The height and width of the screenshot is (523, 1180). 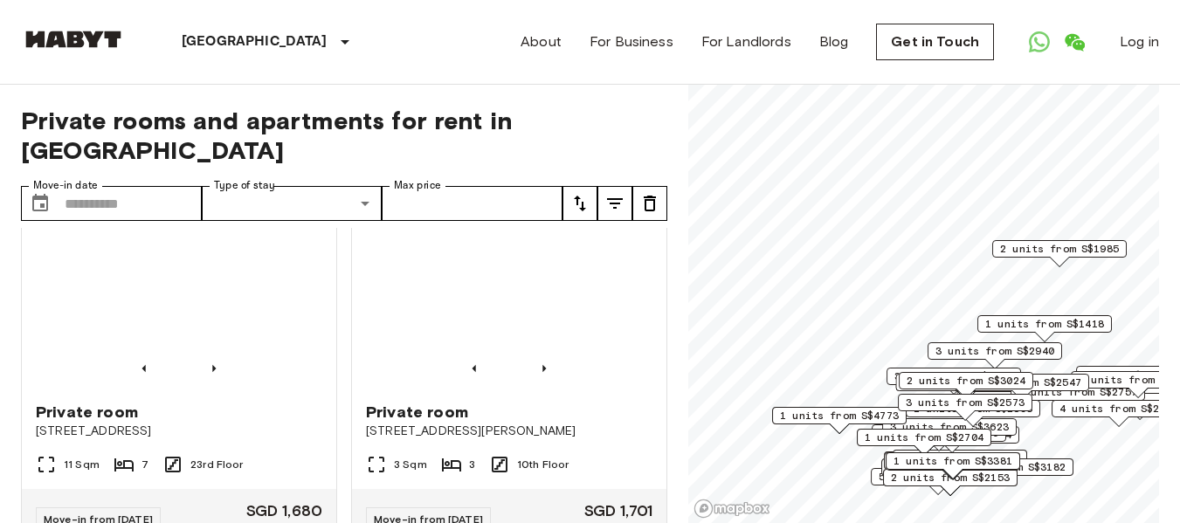 I want to click on img: Marketing picture of unit SG-01-108-001-006, so click(x=179, y=283).